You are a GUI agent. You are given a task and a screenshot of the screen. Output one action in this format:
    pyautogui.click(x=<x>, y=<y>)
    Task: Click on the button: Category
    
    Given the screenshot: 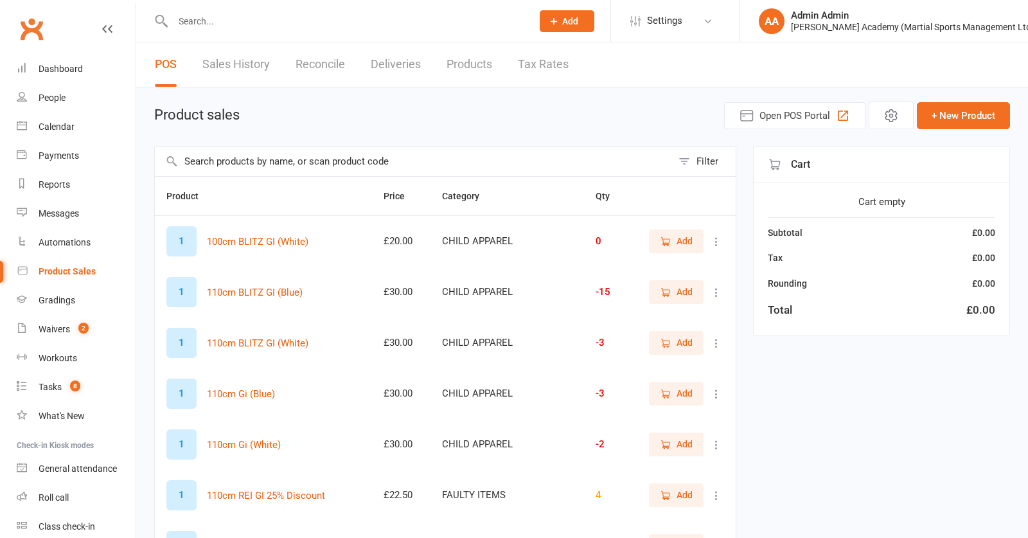 What is the action you would take?
    pyautogui.click(x=468, y=196)
    